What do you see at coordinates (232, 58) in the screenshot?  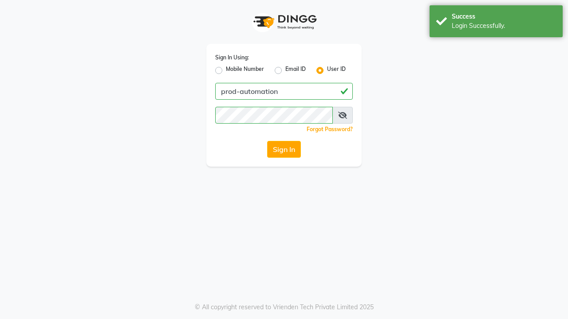 I see `label: Sign In Using:` at bounding box center [232, 58].